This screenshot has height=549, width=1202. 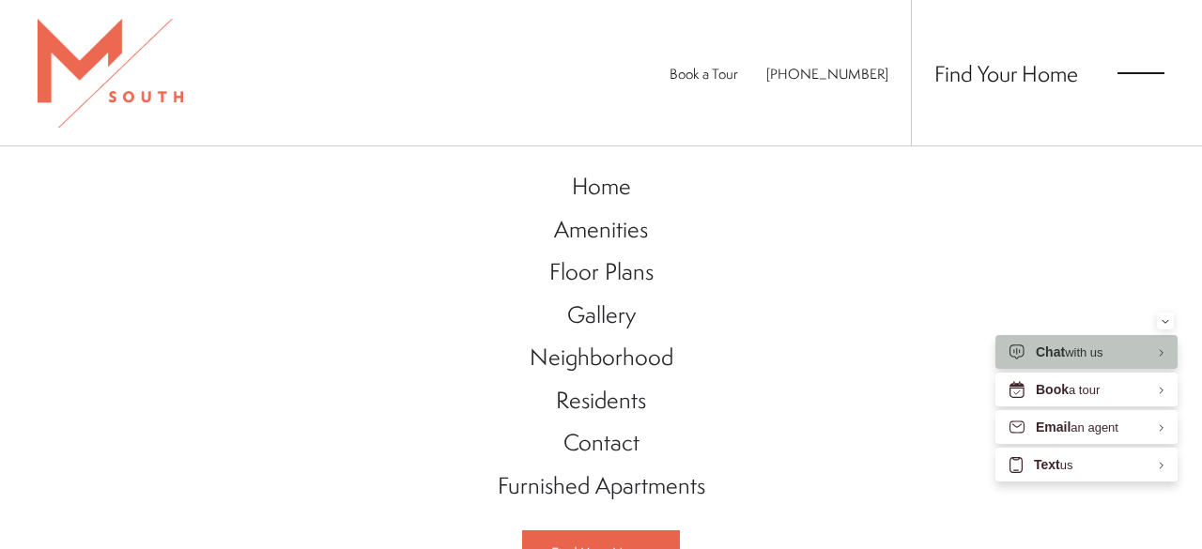 I want to click on a: Go to Gallery, so click(x=601, y=315).